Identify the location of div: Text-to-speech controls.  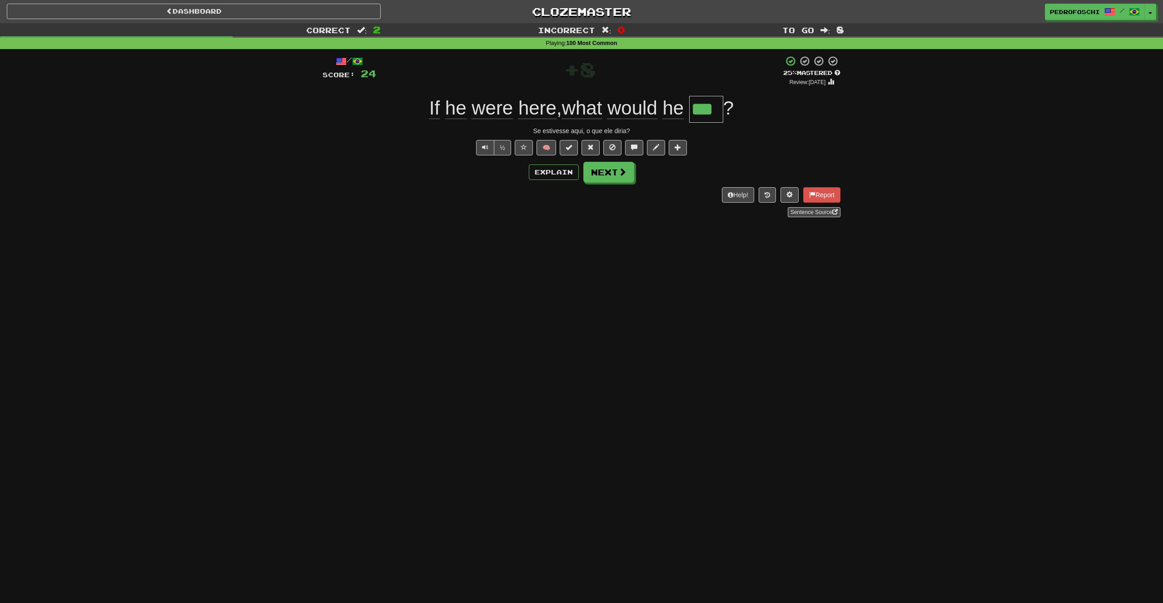
(492, 148).